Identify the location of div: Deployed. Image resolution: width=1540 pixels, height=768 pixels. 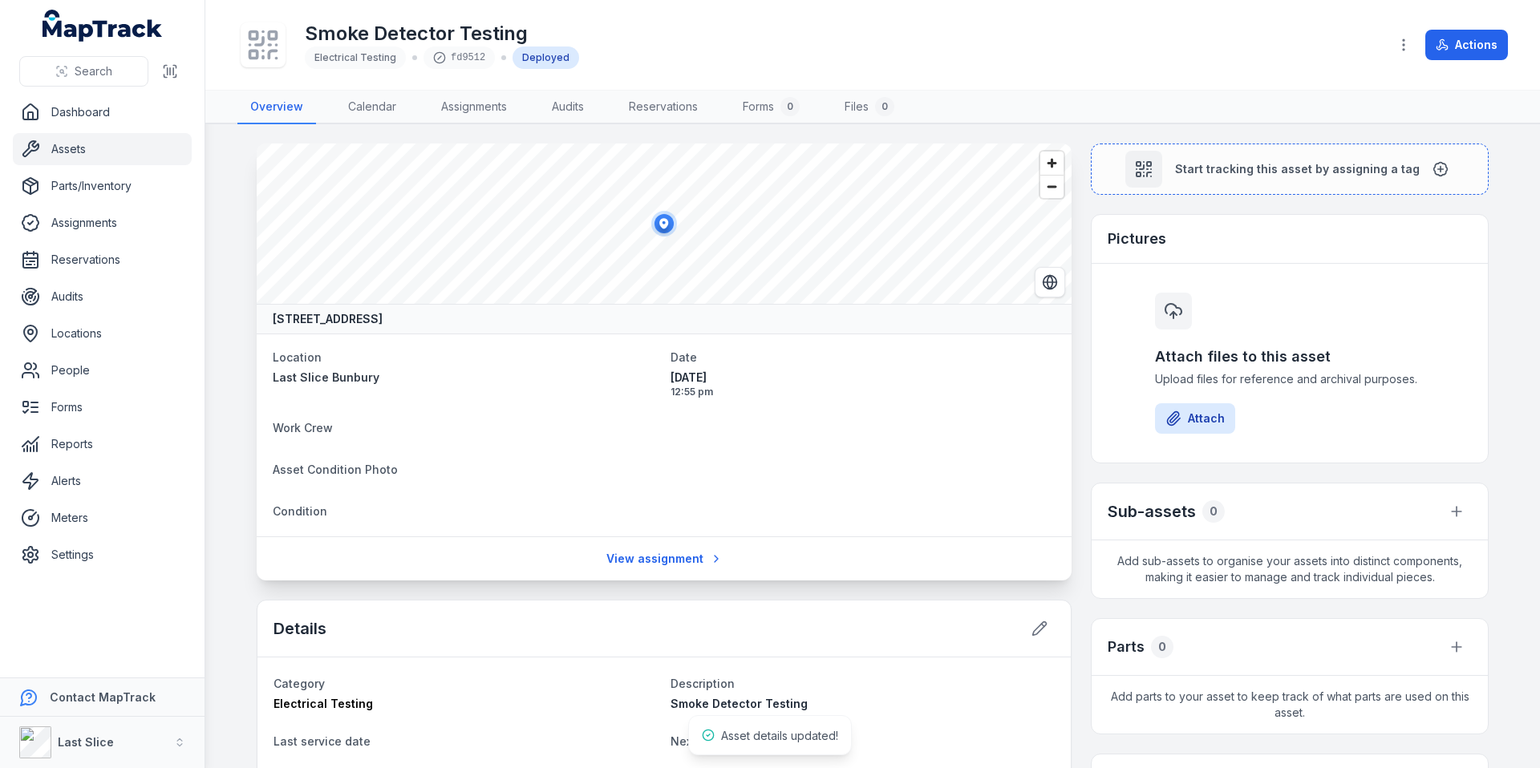
(545, 58).